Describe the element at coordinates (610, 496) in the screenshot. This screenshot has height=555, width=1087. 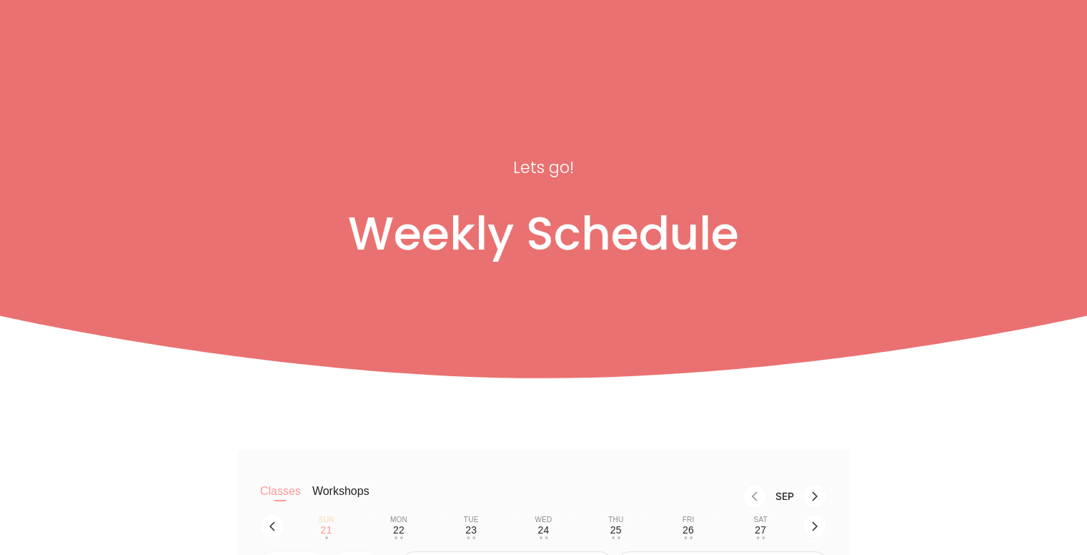
I see `nav: Month switch` at that location.